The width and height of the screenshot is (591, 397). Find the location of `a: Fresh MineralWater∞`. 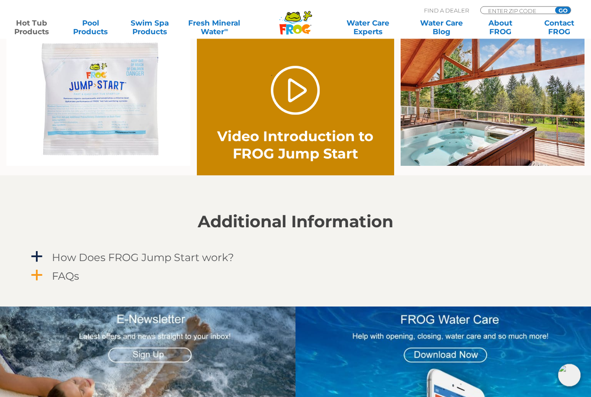

a: Fresh MineralWater∞ is located at coordinates (214, 27).